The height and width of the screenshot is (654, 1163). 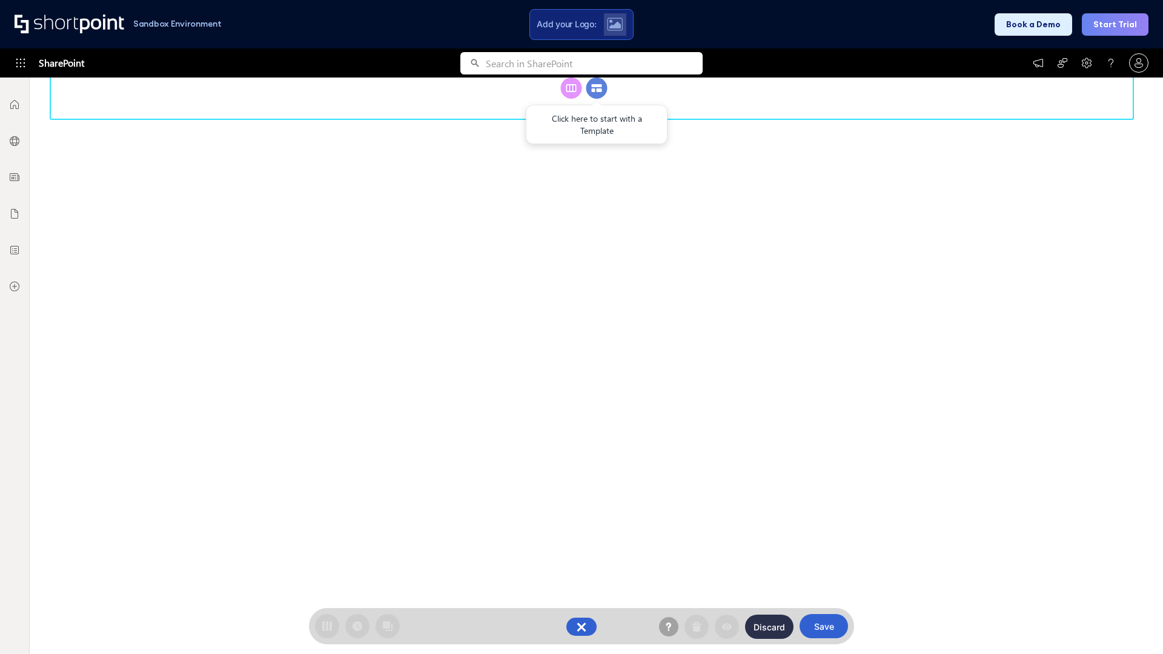 What do you see at coordinates (566, 24) in the screenshot?
I see `span: Add your Logo:` at bounding box center [566, 24].